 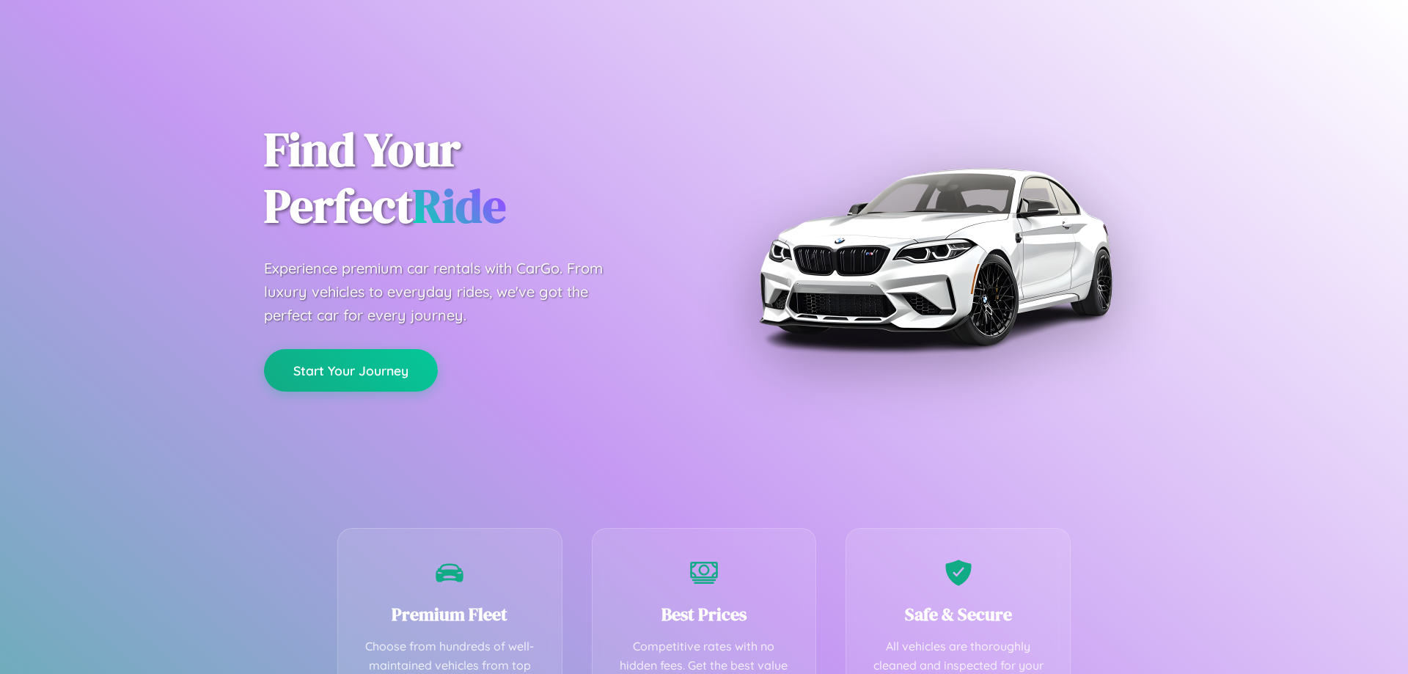 What do you see at coordinates (935, 257) in the screenshot?
I see `img: Premium BMW car rental vehicle` at bounding box center [935, 257].